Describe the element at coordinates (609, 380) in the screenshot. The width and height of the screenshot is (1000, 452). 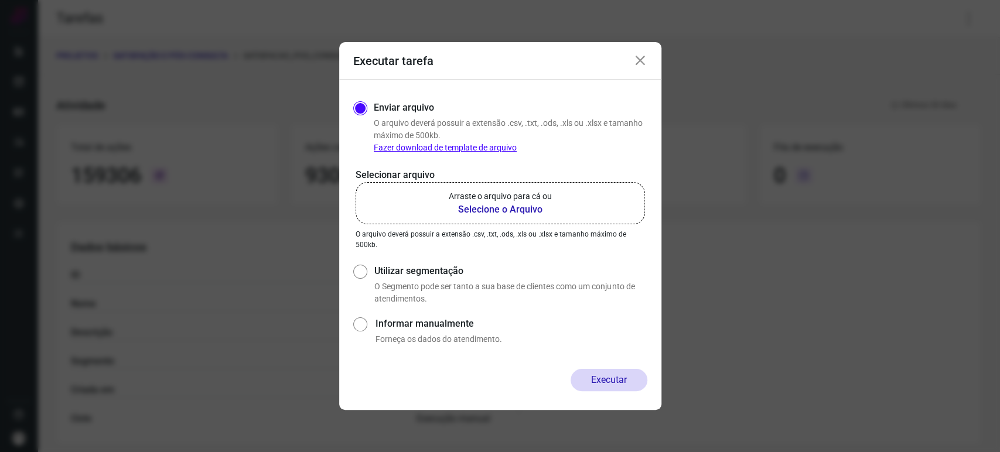
I see `button: Executar` at that location.